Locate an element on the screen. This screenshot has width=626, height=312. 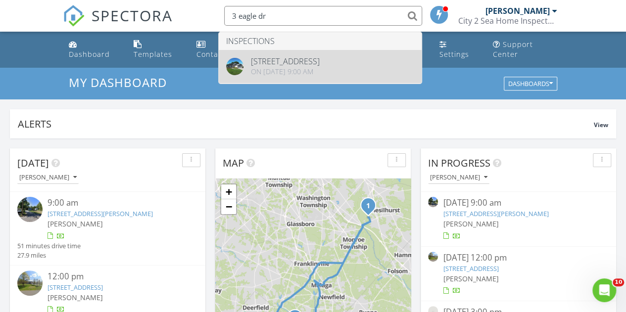
div: Dashboards is located at coordinates (530, 84).